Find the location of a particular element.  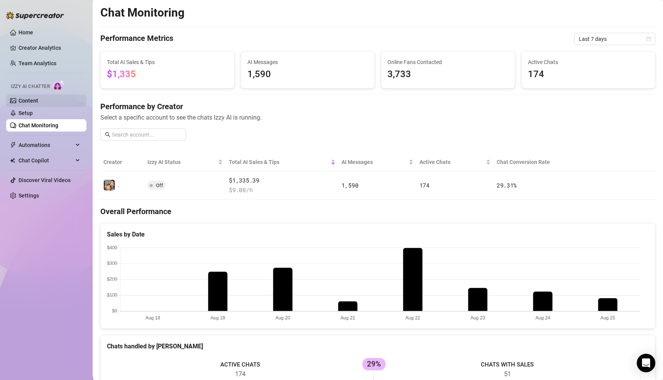

a: Home is located at coordinates (26, 32).